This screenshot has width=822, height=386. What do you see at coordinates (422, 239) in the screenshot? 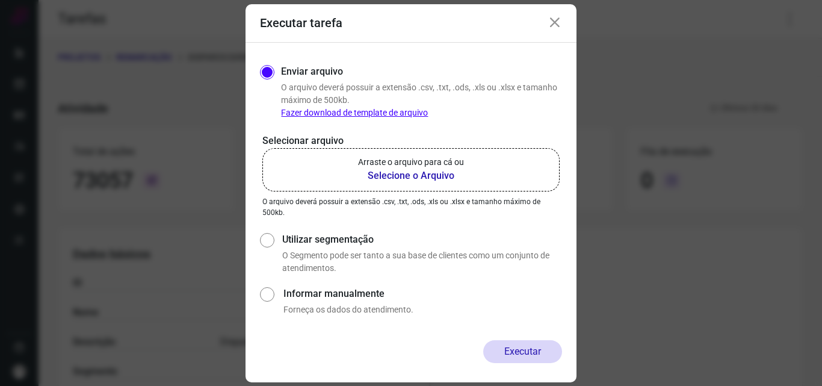
I see `label: Utilizar segmentação` at bounding box center [422, 239].